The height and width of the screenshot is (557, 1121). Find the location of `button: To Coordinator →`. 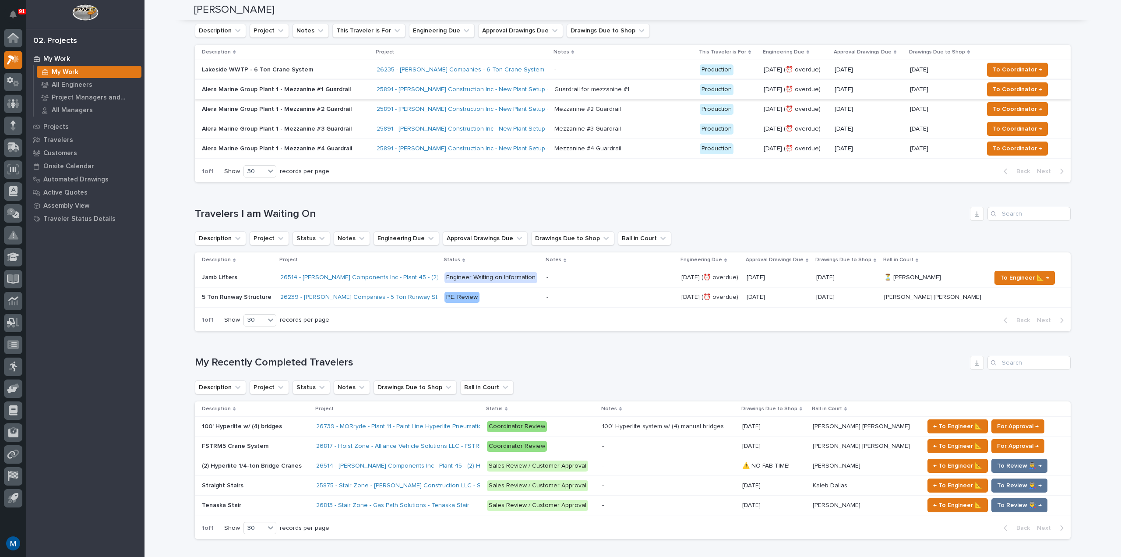

button: To Coordinator → is located at coordinates (1017, 70).